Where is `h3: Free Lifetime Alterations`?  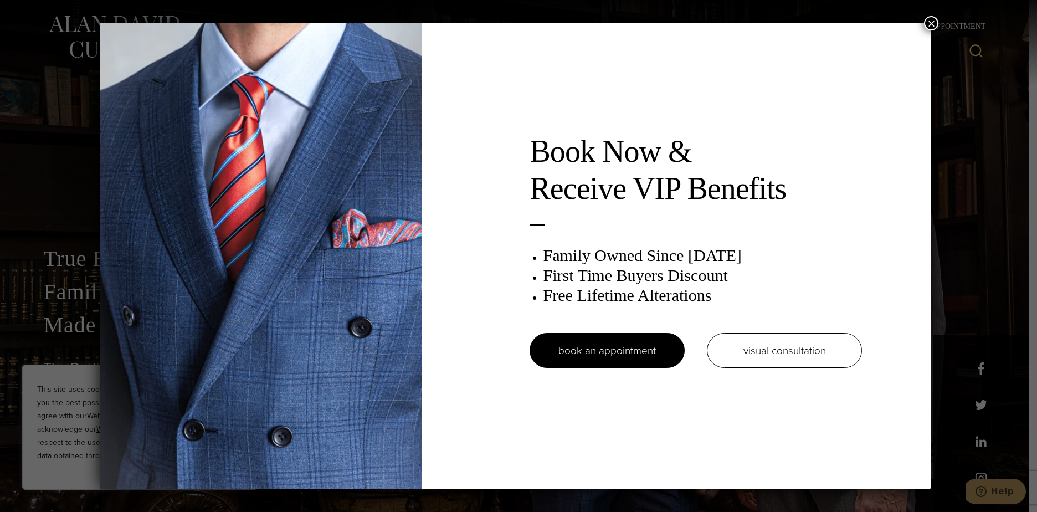
h3: Free Lifetime Alterations is located at coordinates (703, 295).